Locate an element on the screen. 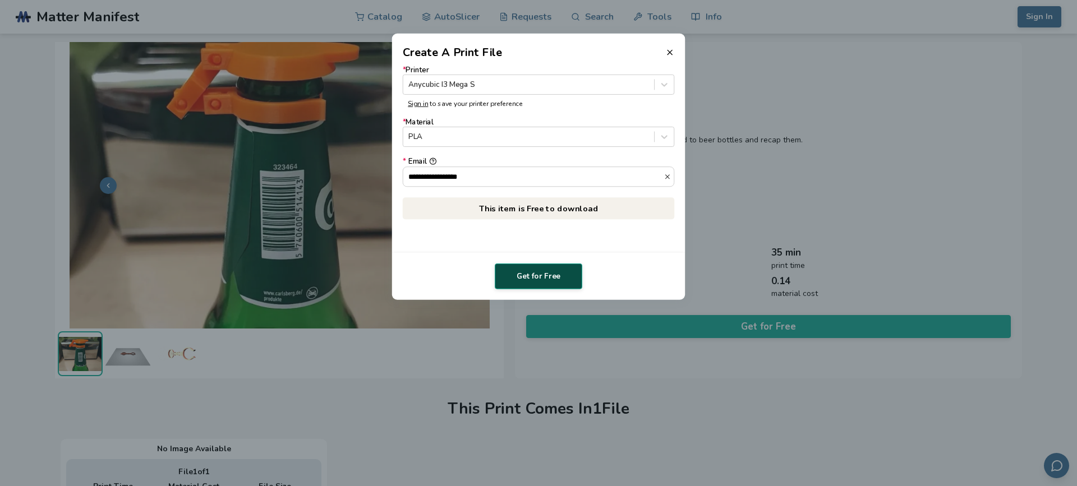  div: Email is located at coordinates (538, 161).